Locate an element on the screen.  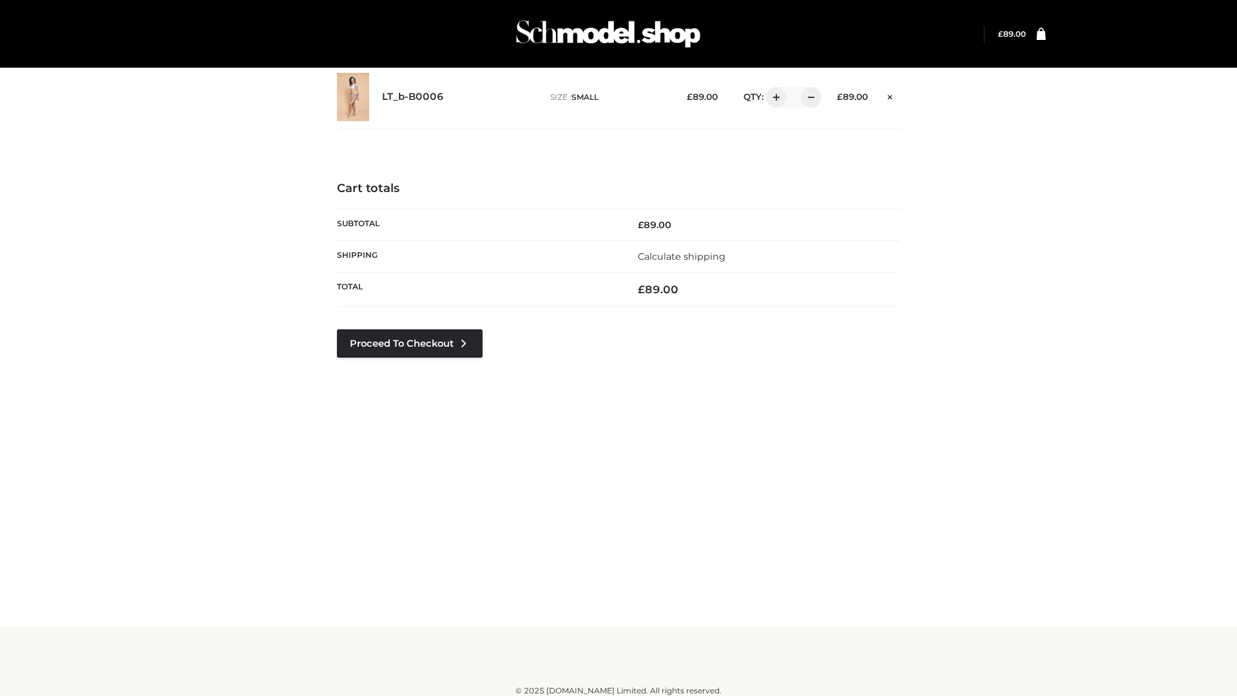
a: Remove this item is located at coordinates (891, 95).